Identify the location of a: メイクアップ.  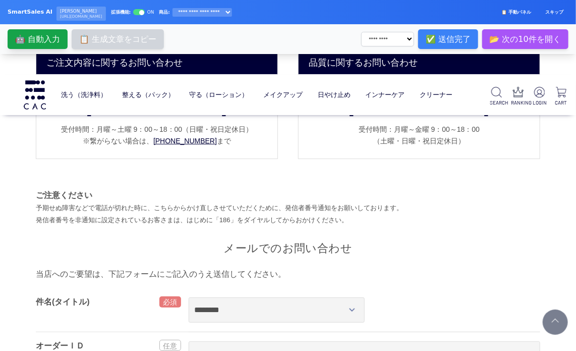
(283, 94).